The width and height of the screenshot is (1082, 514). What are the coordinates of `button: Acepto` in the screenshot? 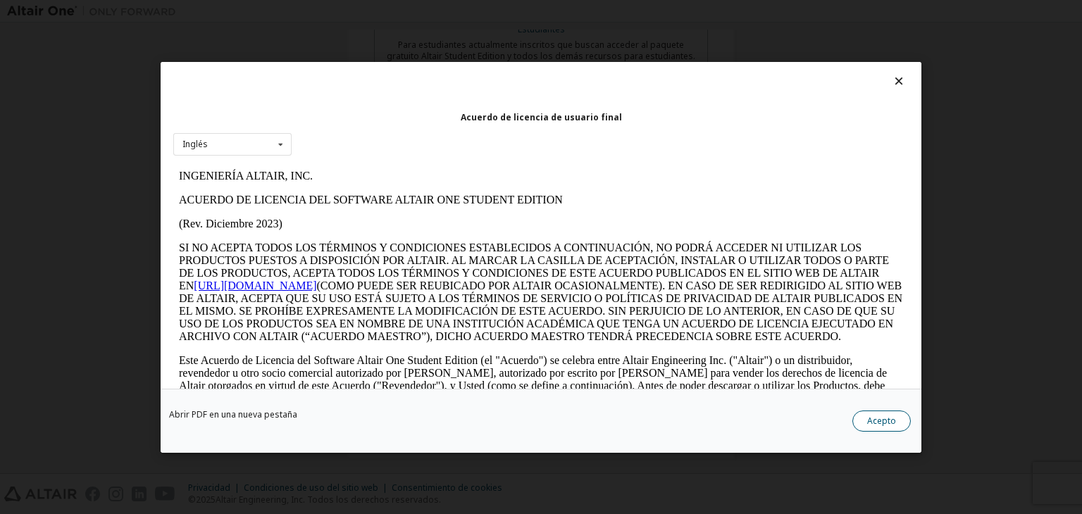 It's located at (882, 421).